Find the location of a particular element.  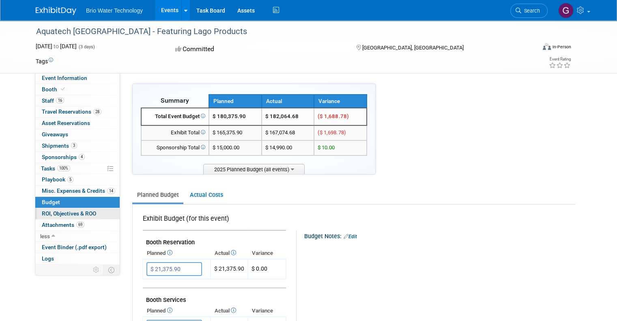

img: Format-Inperson.png is located at coordinates (547, 47).